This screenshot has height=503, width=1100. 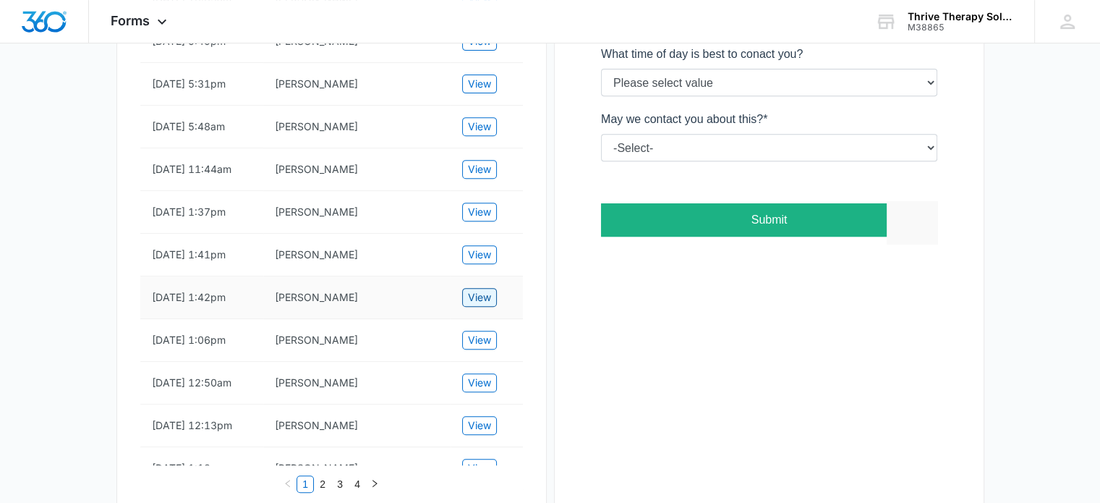 I want to click on li: 3, so click(x=340, y=484).